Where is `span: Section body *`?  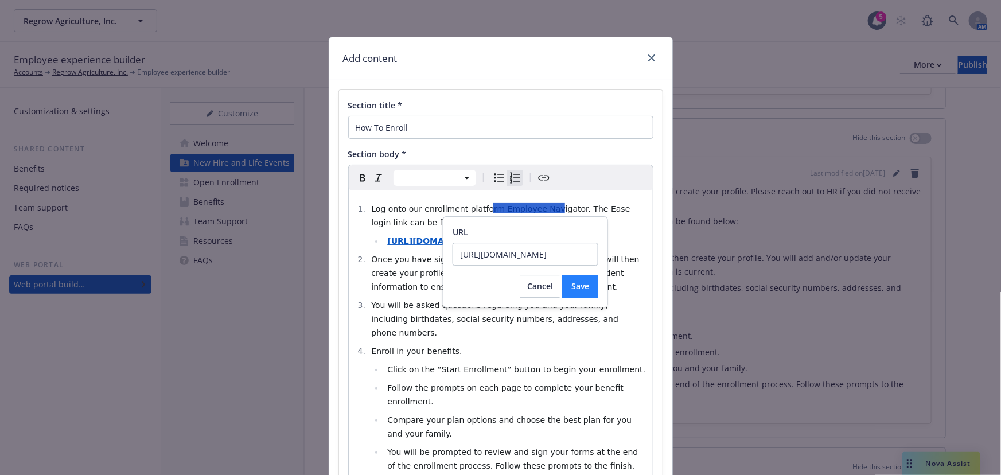
span: Section body * is located at coordinates (378, 154).